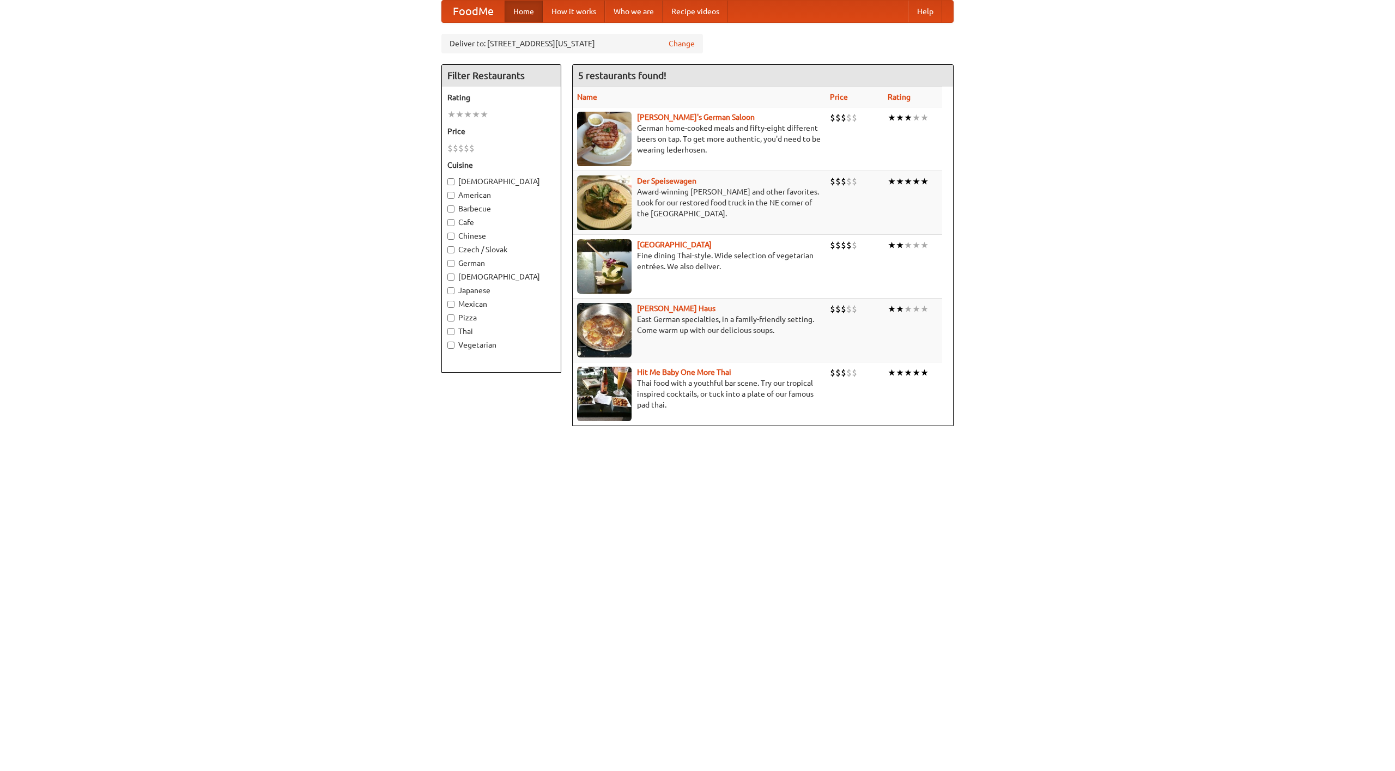  What do you see at coordinates (574, 11) in the screenshot?
I see `a: How it works` at bounding box center [574, 11].